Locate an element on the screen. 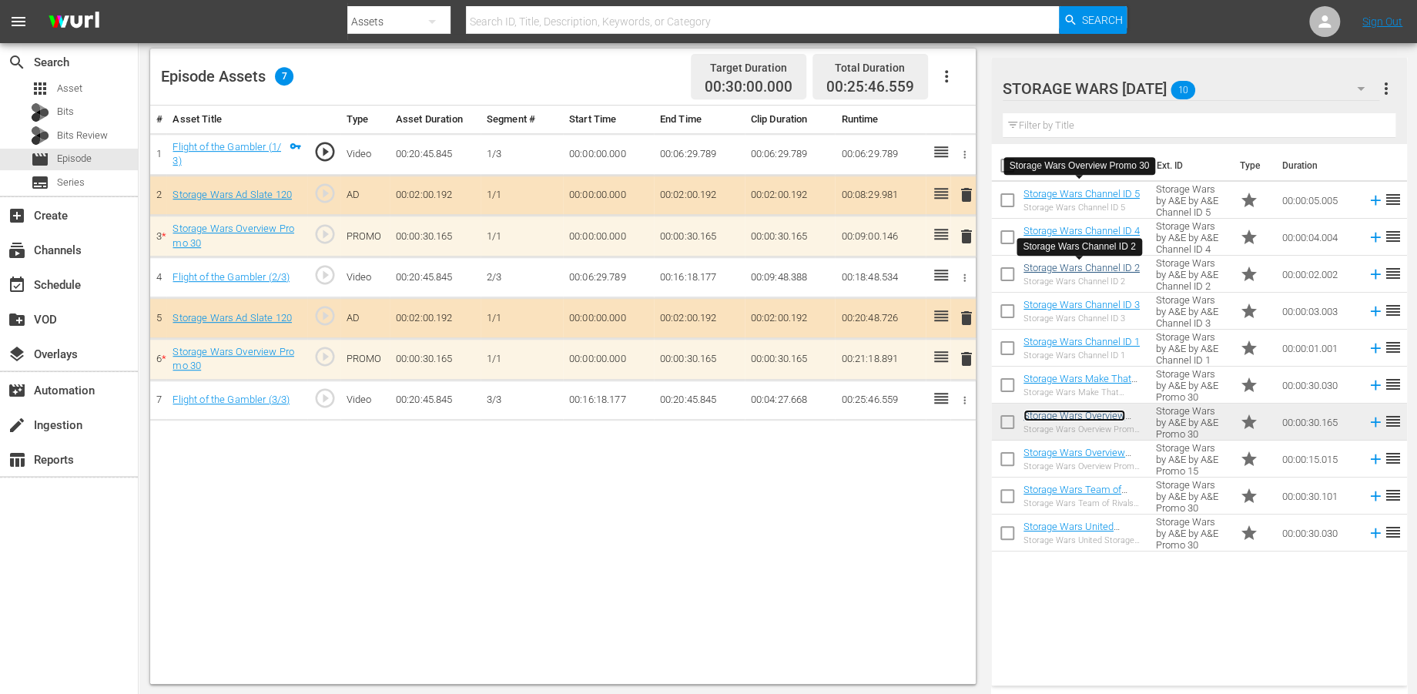 This screenshot has height=694, width=1417. span: menu is located at coordinates (18, 22).